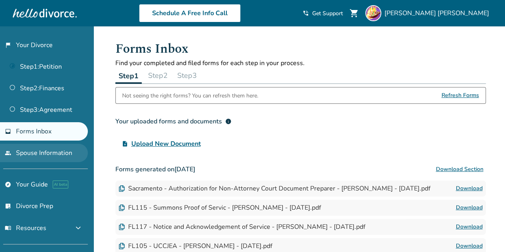 Image resolution: width=505 pixels, height=252 pixels. Describe the element at coordinates (373, 13) in the screenshot. I see `img: Alfonso Lee` at that location.